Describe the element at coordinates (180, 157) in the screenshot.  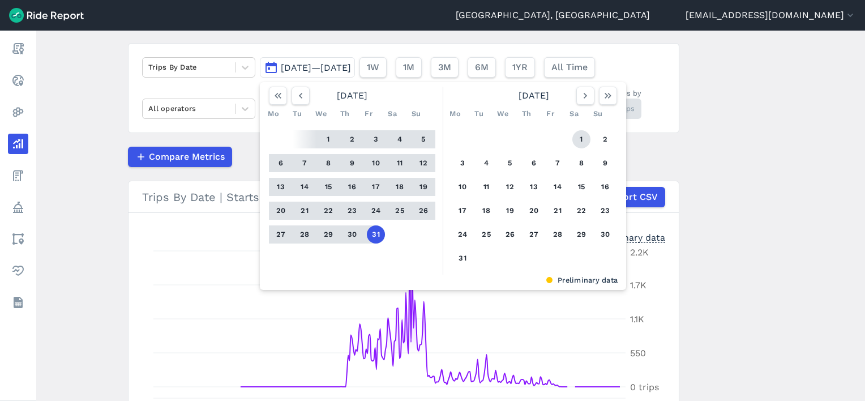
I see `button: Compare Metrics` at that location.